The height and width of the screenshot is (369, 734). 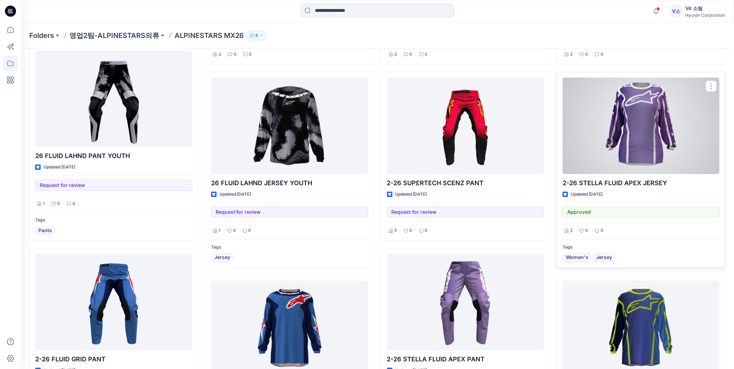 I want to click on span: Pants, so click(x=45, y=231).